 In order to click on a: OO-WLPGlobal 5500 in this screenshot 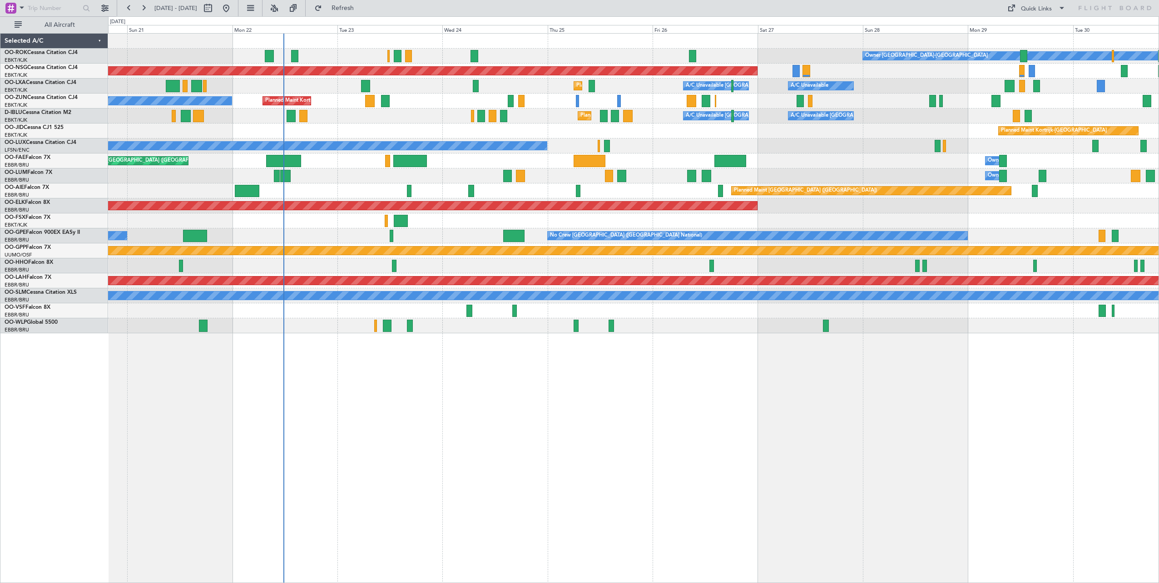, I will do `click(31, 322)`.